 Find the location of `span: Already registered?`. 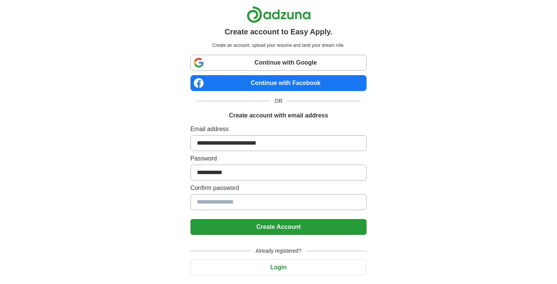

span: Already registered? is located at coordinates (278, 251).